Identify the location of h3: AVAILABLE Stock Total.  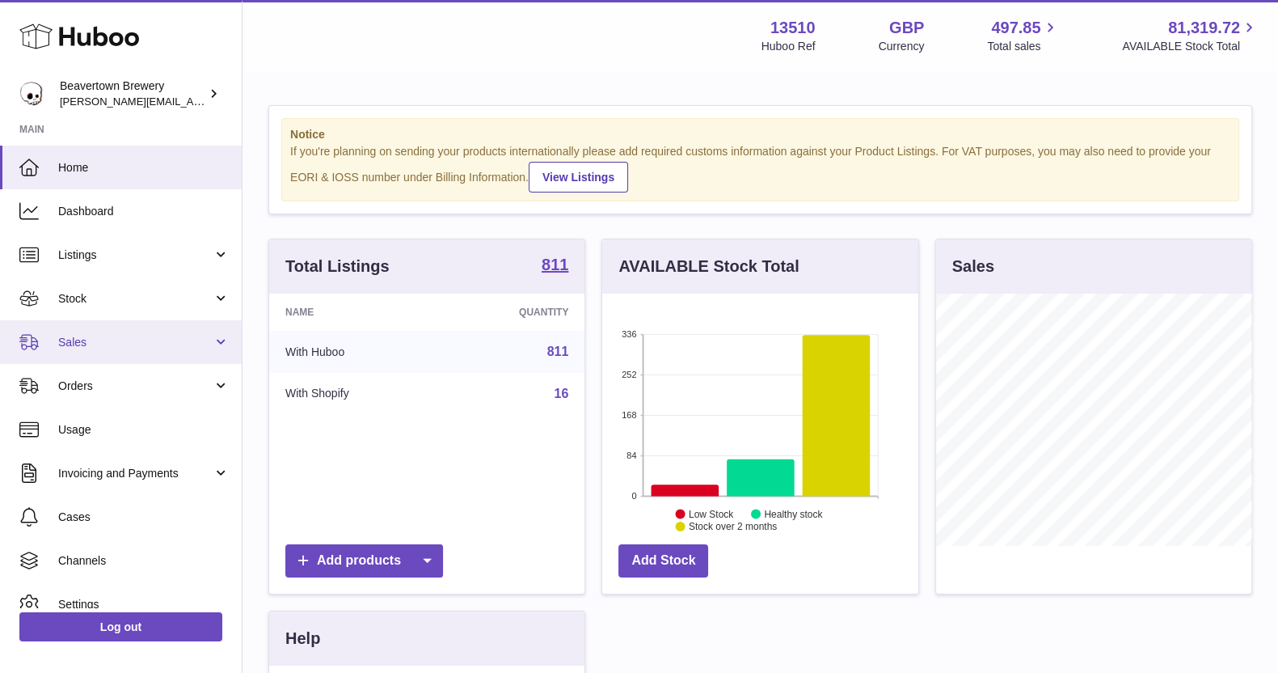
(708, 266).